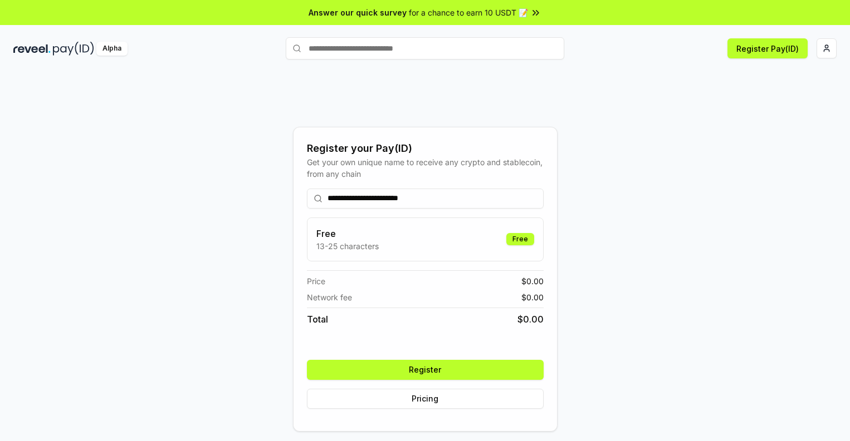 This screenshot has height=441, width=850. What do you see at coordinates (112, 48) in the screenshot?
I see `div: Alpha` at bounding box center [112, 48].